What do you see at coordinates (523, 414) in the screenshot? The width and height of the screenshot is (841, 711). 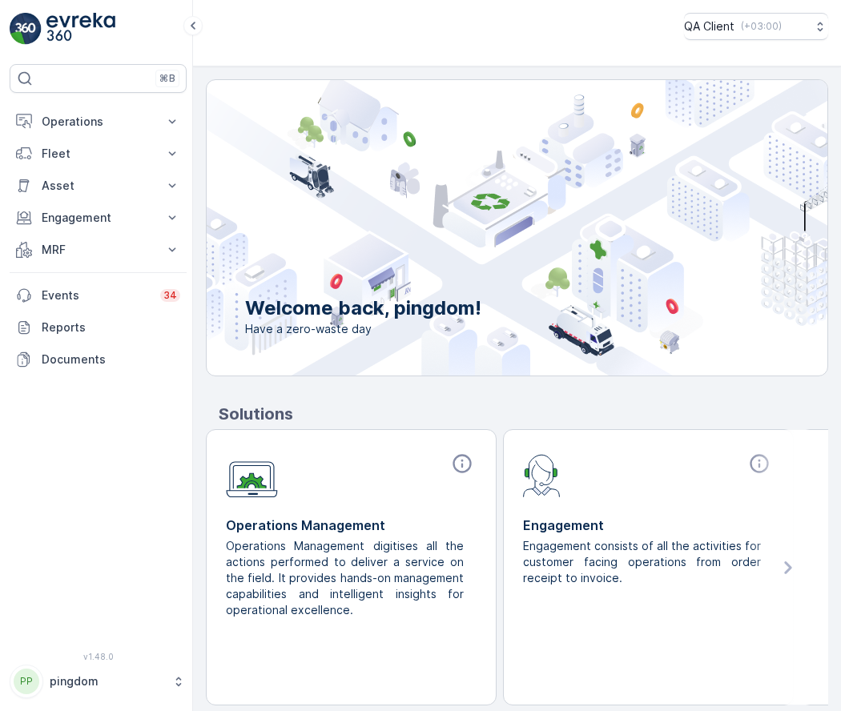 I see `p: Solutions` at bounding box center [523, 414].